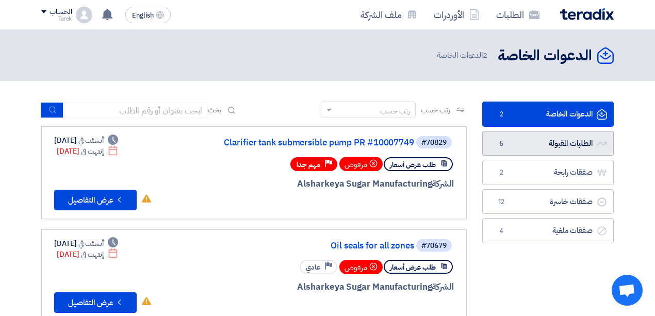 Image resolution: width=655 pixels, height=316 pixels. What do you see at coordinates (501, 144) in the screenshot?
I see `span: 5` at bounding box center [501, 144].